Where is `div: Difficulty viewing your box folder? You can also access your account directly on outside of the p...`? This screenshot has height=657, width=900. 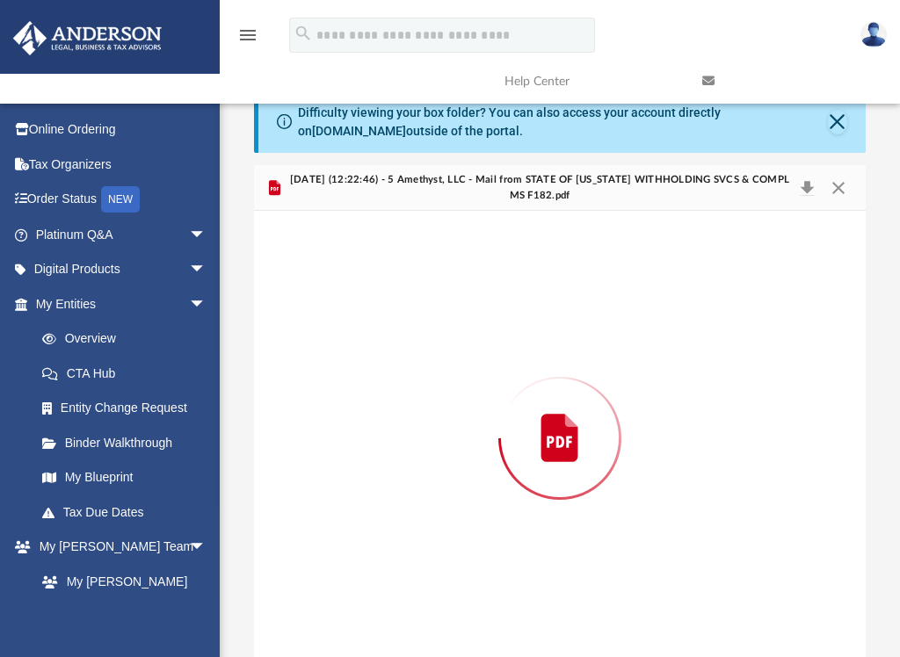 div: Difficulty viewing your box folder? You can also access your account directly on outside of the p... is located at coordinates (562, 122).